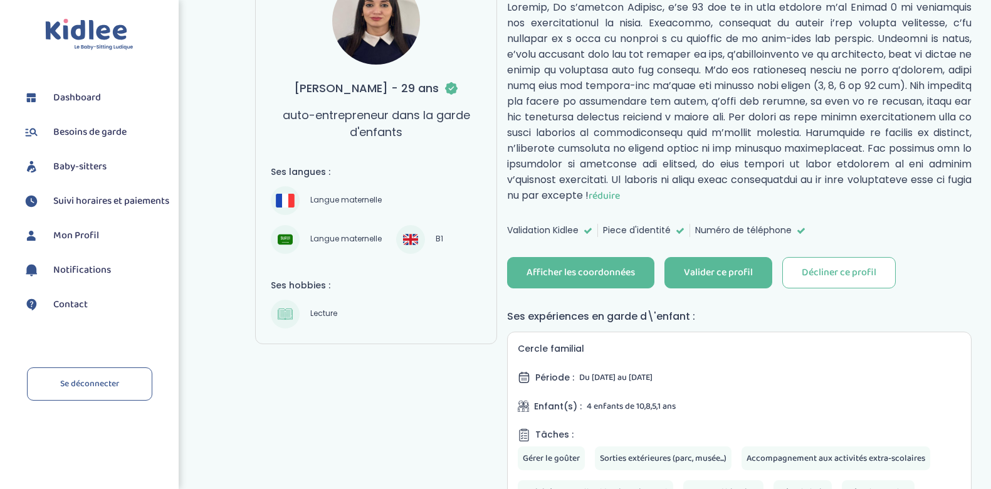 The height and width of the screenshot is (489, 991). I want to click on button: Afficher les coordonnées, so click(580, 273).